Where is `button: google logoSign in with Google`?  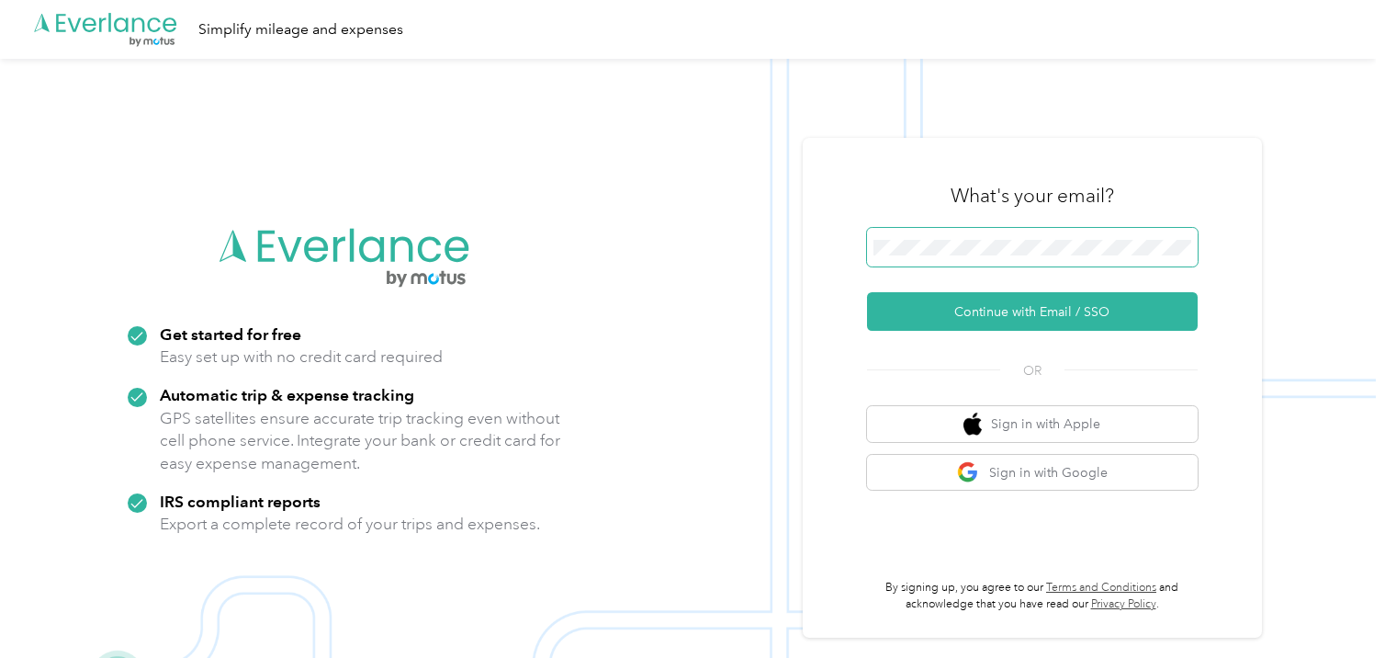 button: google logoSign in with Google is located at coordinates (1033, 472).